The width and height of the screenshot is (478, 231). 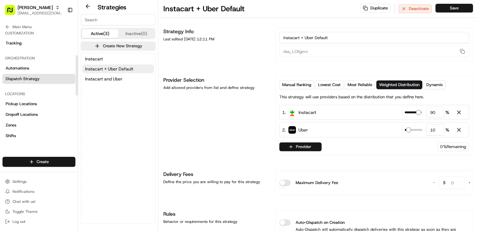 I want to click on span: Uber, so click(x=303, y=130).